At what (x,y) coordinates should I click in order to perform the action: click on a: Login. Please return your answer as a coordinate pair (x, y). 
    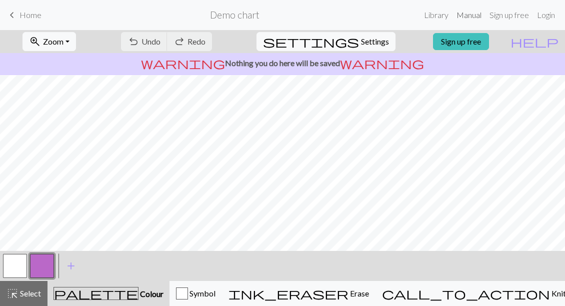
    Looking at the image, I should click on (546, 15).